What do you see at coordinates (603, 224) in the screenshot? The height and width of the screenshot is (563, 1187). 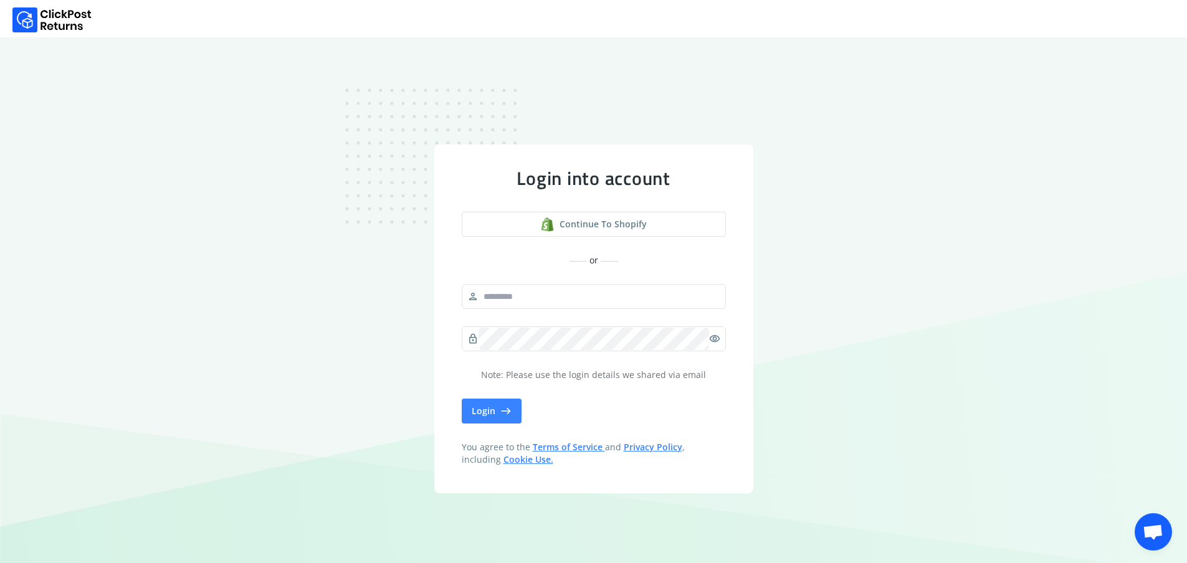 I see `span: Continue to shopify` at bounding box center [603, 224].